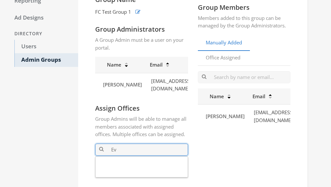  Describe the element at coordinates (142, 109) in the screenshot. I see `h4: Assign Offices` at that location.